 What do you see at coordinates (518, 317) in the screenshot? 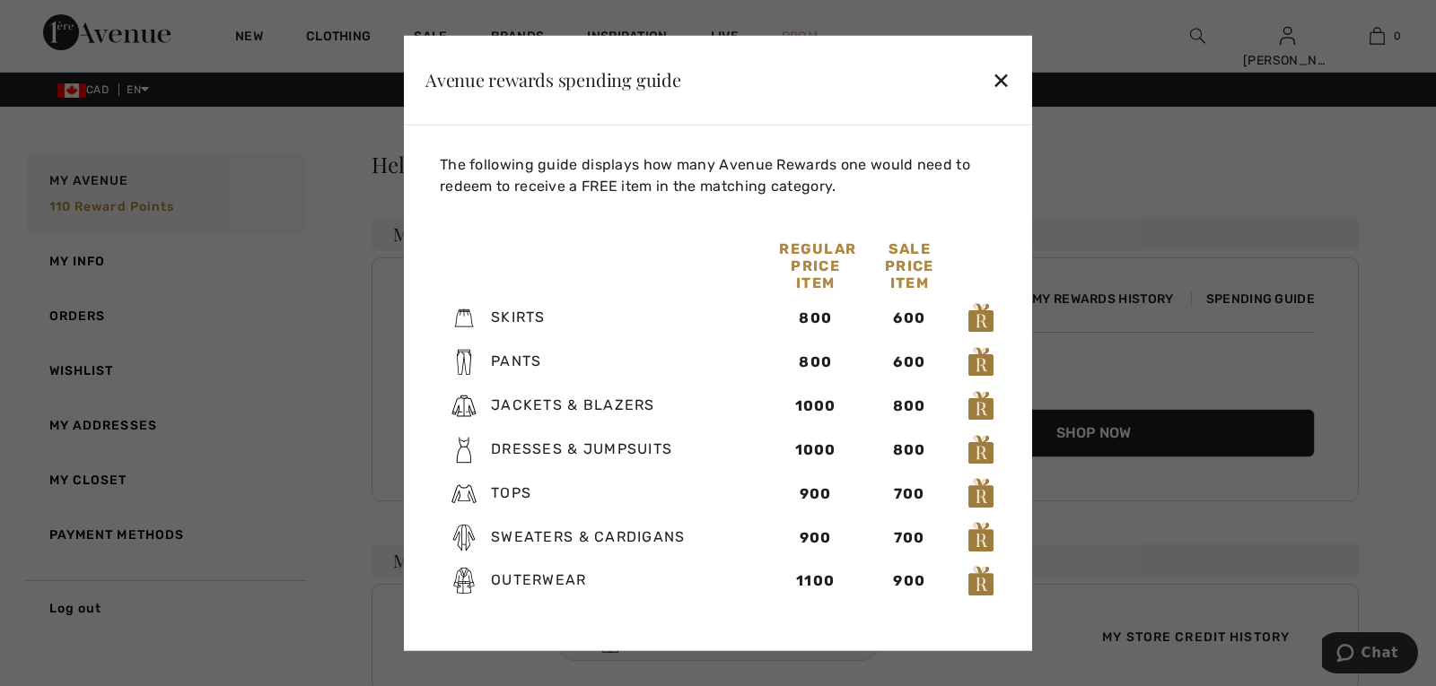
I see `span: Skirts` at bounding box center [518, 317].